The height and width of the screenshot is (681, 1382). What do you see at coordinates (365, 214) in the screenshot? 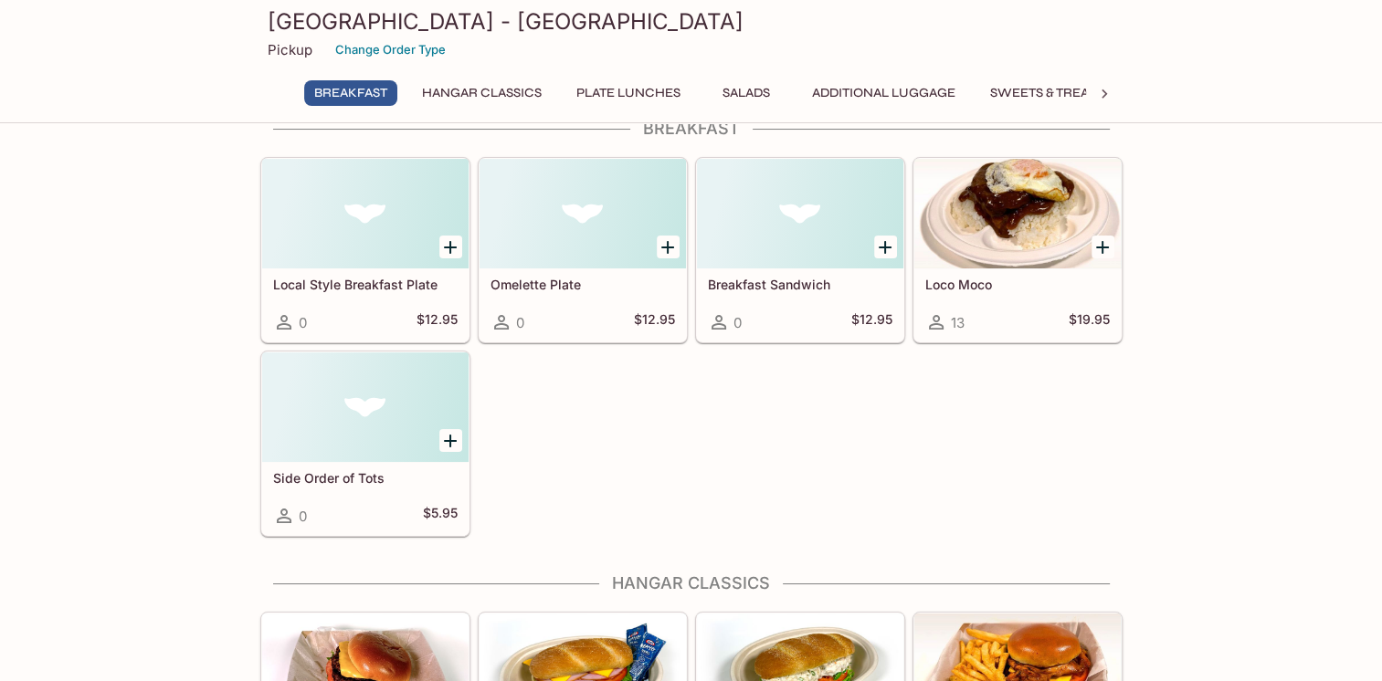
I see `div: Local Style Breakfast Plate` at bounding box center [365, 214].